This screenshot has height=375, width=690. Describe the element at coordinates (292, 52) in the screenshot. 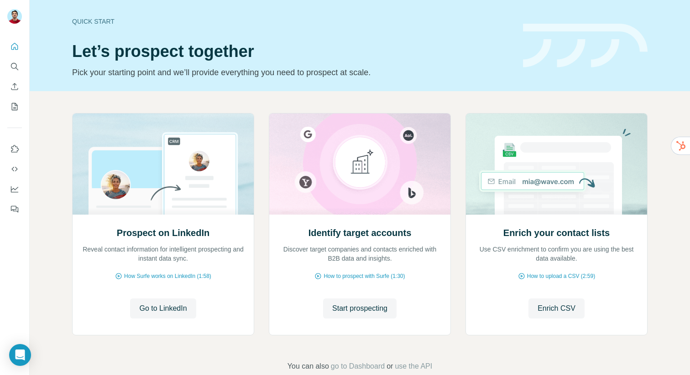

I see `h1: Let’s prospect together` at that location.